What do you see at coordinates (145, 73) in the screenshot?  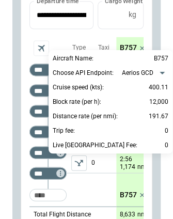 I see `div: Aerios GCD` at bounding box center [145, 73].